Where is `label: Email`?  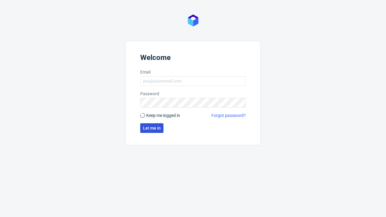
label: Email is located at coordinates (193, 72).